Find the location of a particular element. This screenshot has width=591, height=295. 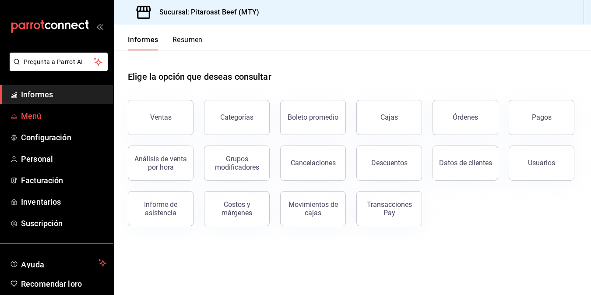

font: Configuración is located at coordinates (46, 137).